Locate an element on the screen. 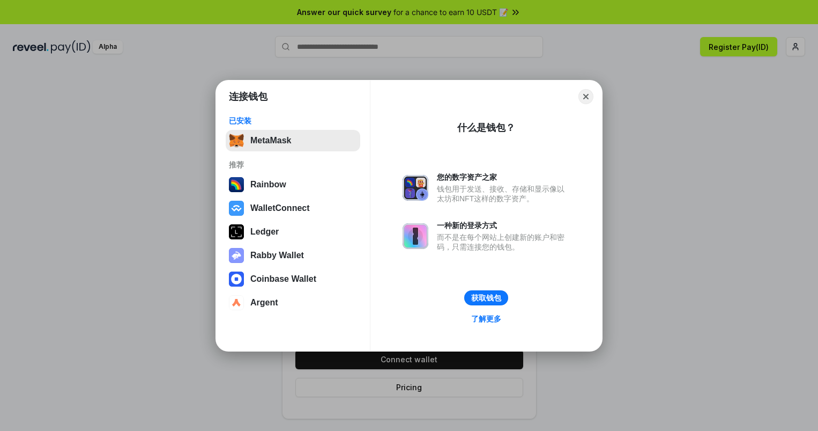 This screenshot has height=431, width=818. img: svg+xml,%3Csvg%20fill%3D%22none%22%20height%3D%2233%22%20viewBox%3D%220%200%2035%2033%22%20width%... is located at coordinates (236, 140).